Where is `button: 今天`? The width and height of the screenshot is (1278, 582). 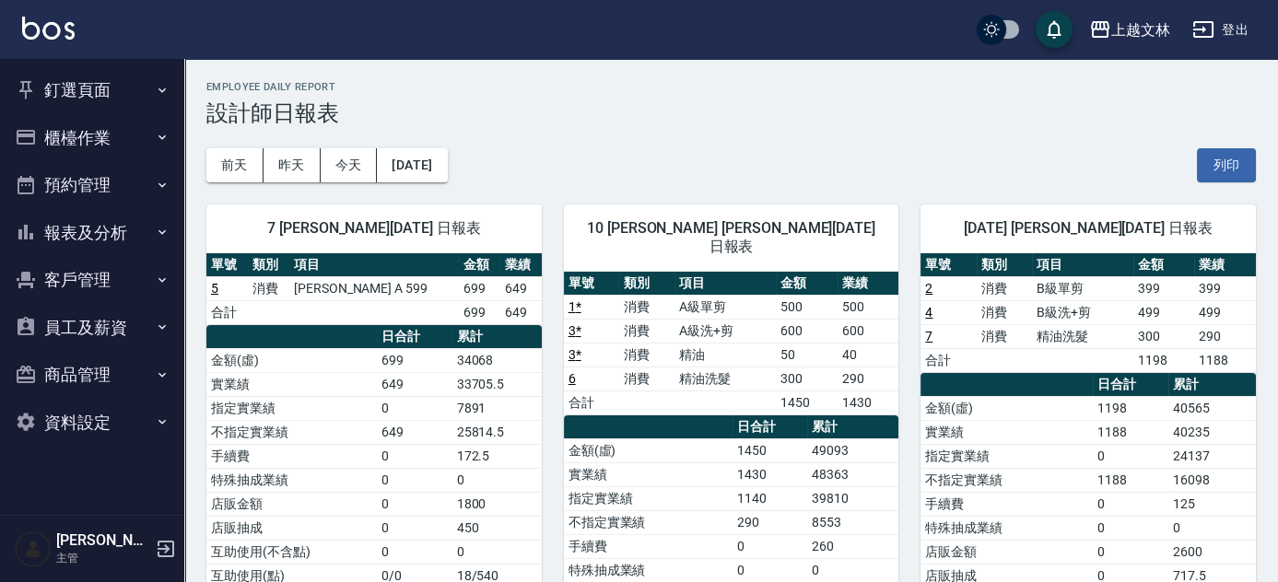
button: 今天 is located at coordinates (349, 165).